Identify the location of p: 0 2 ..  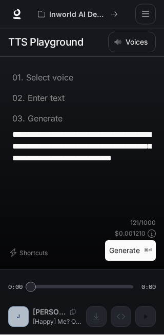
(18, 98).